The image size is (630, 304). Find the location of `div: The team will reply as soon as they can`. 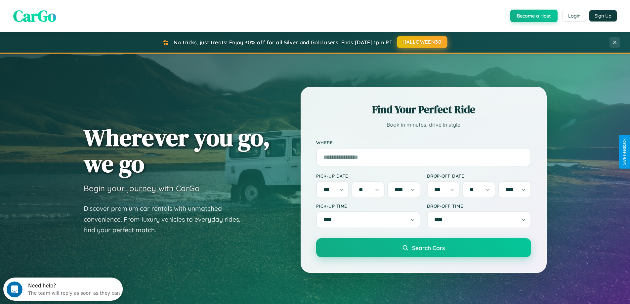

div: The team will reply as soon as they can is located at coordinates (71, 14).